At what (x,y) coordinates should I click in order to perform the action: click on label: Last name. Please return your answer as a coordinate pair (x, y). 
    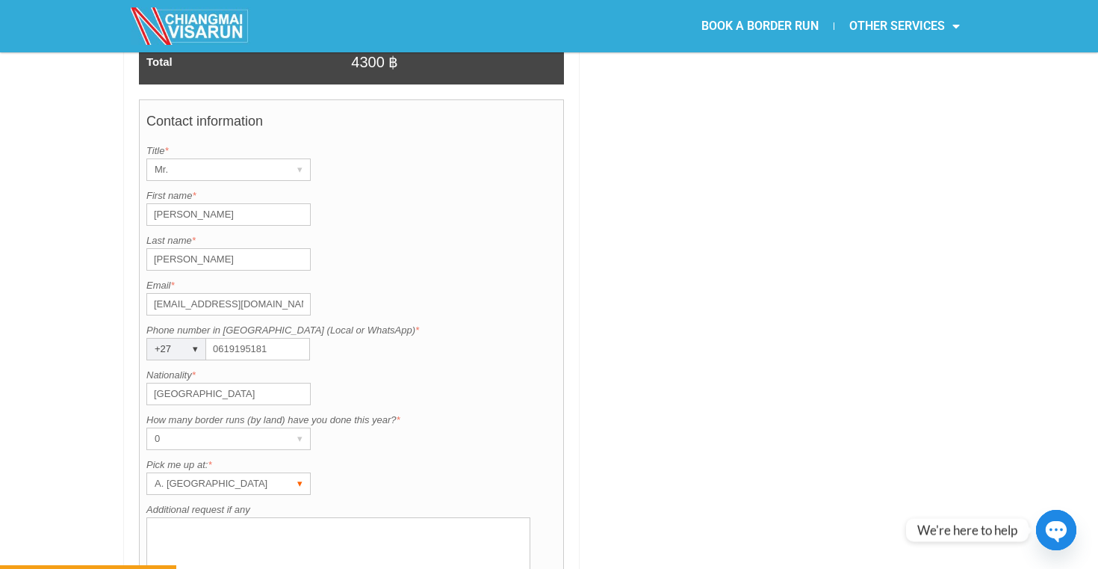
    Looking at the image, I should click on (351, 241).